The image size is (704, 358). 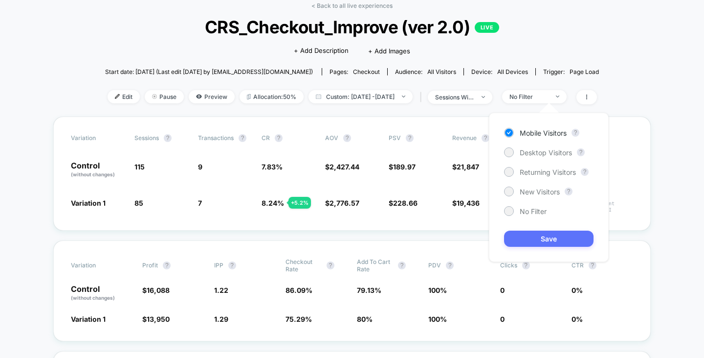 I want to click on span: CR, so click(x=266, y=137).